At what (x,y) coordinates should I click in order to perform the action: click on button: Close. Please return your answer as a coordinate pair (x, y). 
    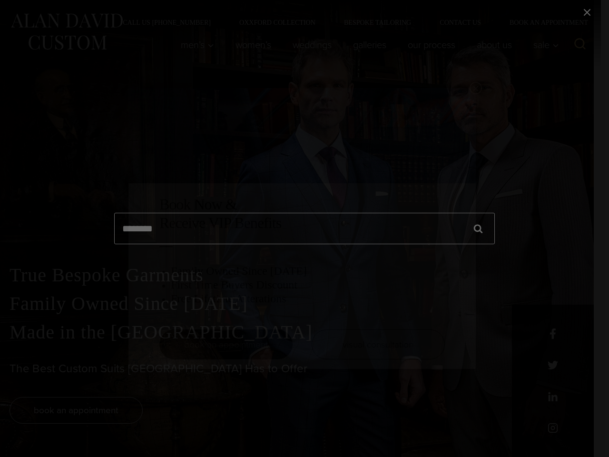
    Looking at the image, I should click on (476, 88).